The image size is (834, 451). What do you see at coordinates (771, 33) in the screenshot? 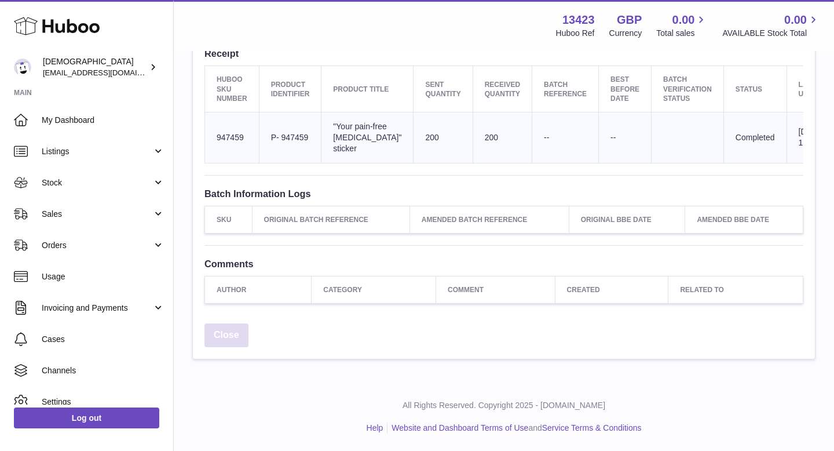
I see `span: AVAILABLE Stock Total` at bounding box center [771, 33].